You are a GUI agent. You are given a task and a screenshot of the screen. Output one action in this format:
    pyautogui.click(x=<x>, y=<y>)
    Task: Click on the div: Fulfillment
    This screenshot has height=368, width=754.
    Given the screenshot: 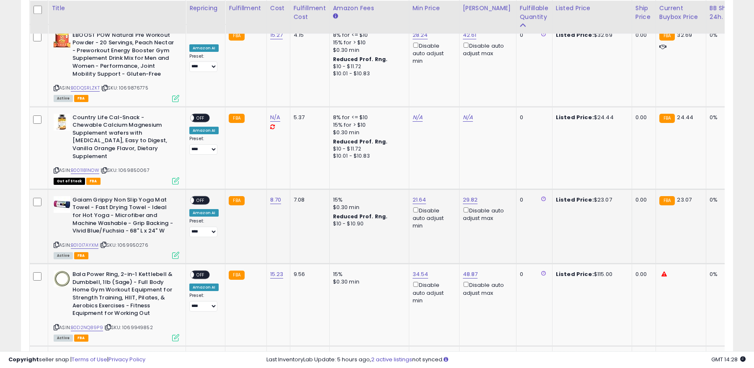 What is the action you would take?
    pyautogui.click(x=245, y=8)
    